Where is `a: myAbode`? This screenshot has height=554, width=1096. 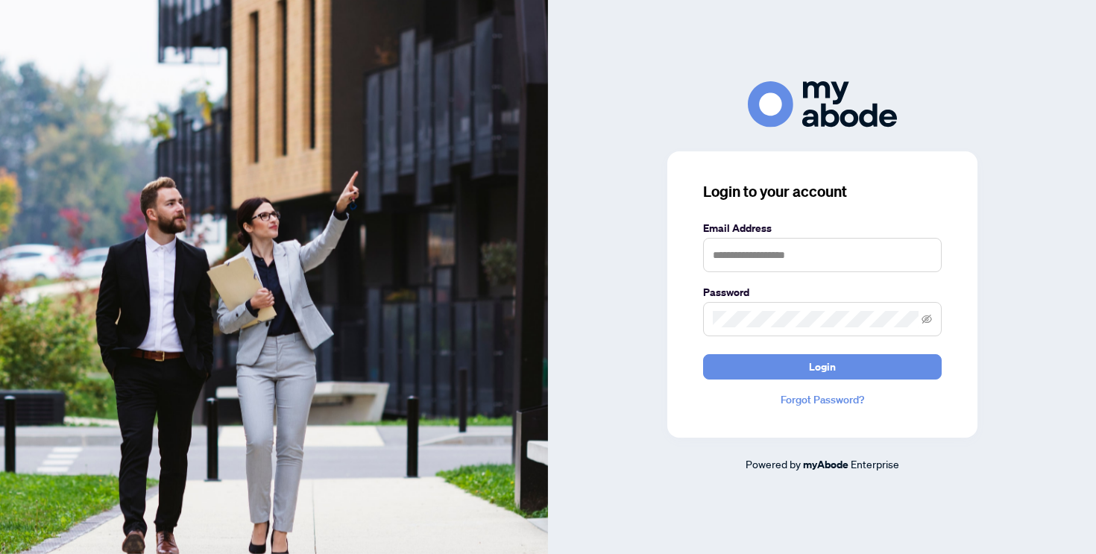 a: myAbode is located at coordinates (826, 465).